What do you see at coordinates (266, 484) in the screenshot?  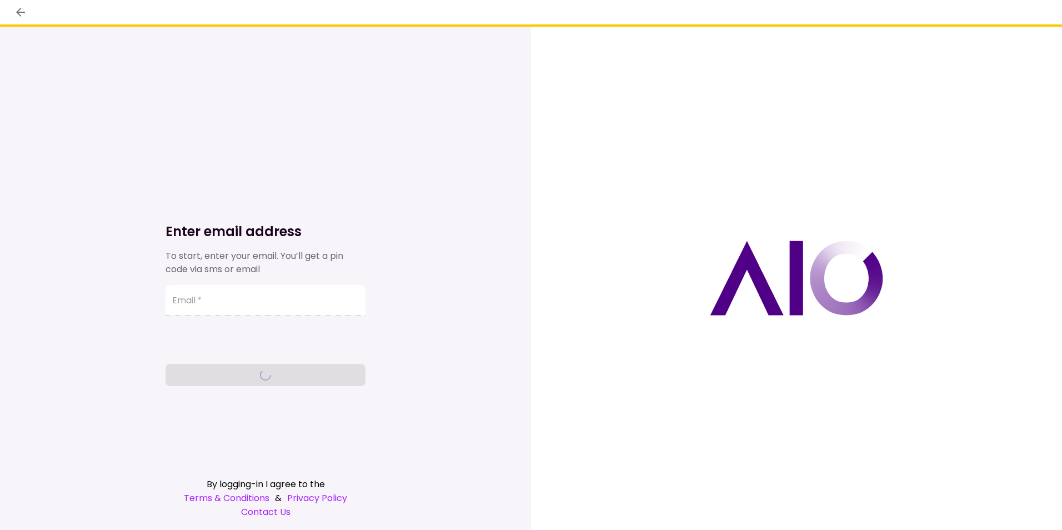 I see `div: By logging-in I agree to the` at bounding box center [266, 484].